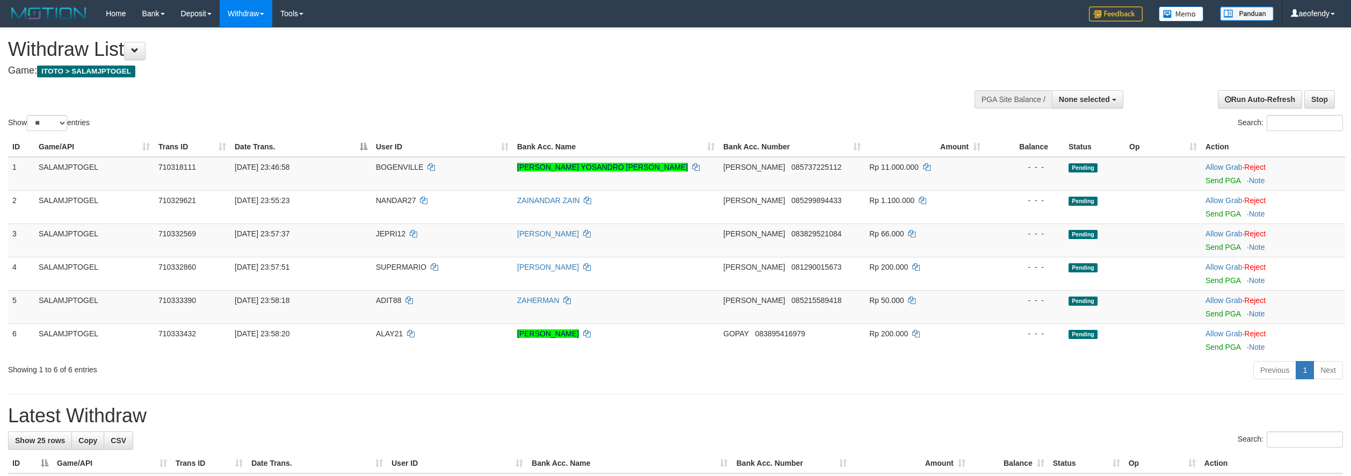 The image size is (1351, 476). What do you see at coordinates (816, 300) in the screenshot?
I see `span: Copy 085215589418 to clipboard` at bounding box center [816, 300].